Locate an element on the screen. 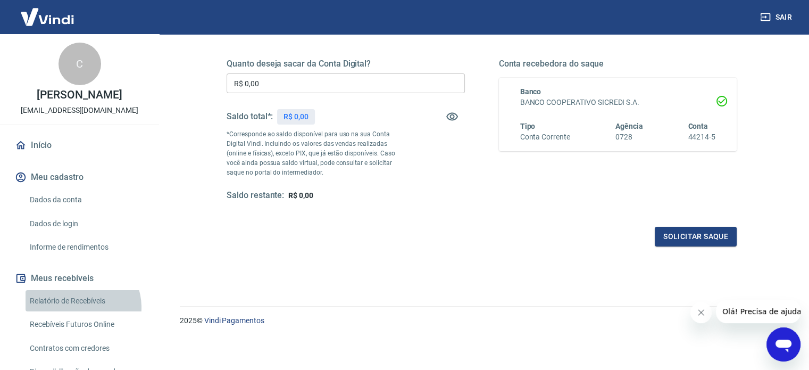  h6: Conta Corrente is located at coordinates (545, 137).